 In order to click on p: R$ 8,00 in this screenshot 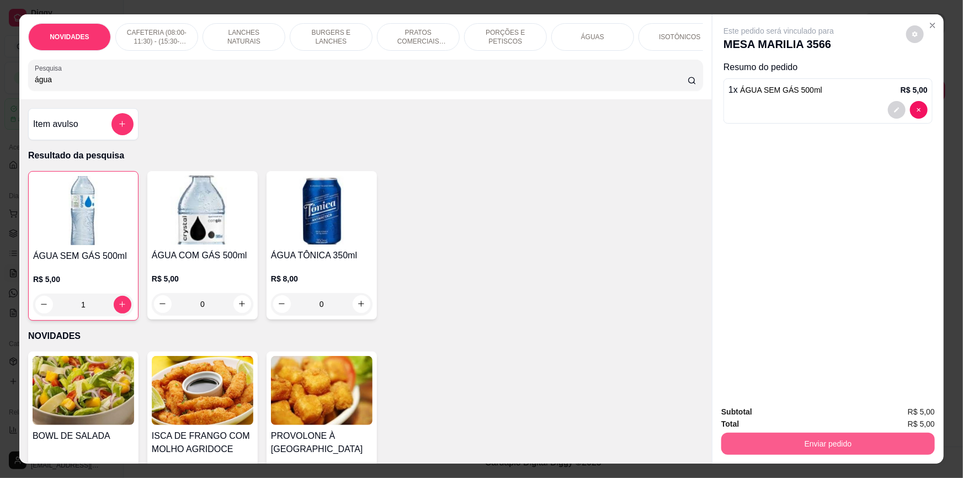, I will do `click(322, 279)`.